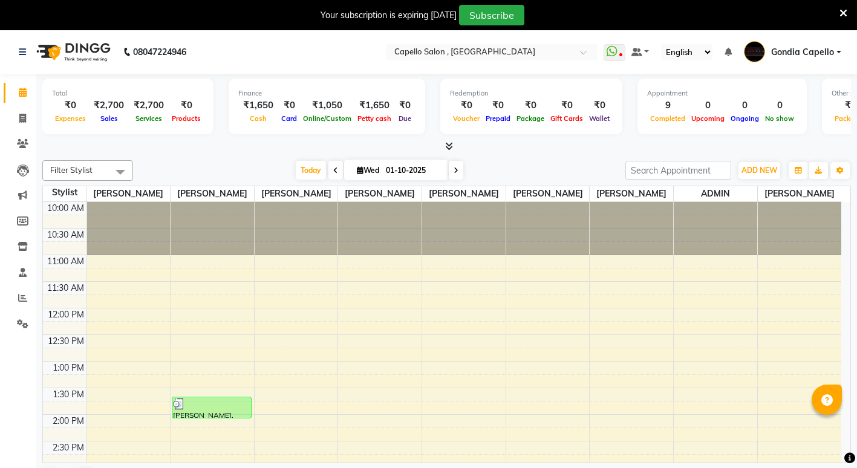 The image size is (857, 468). What do you see at coordinates (708, 119) in the screenshot?
I see `span: Upcoming` at bounding box center [708, 119].